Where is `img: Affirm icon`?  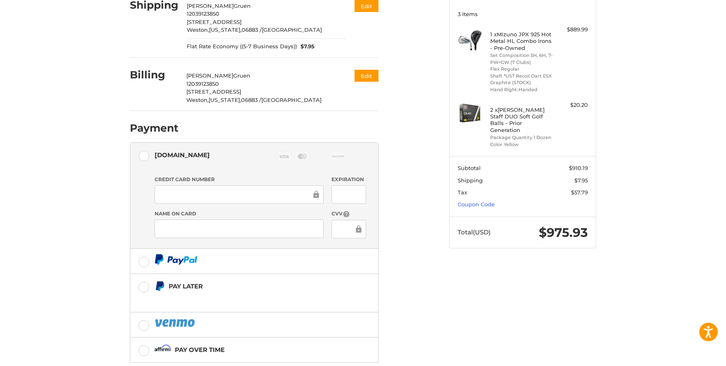 img: Affirm icon is located at coordinates (163, 349).